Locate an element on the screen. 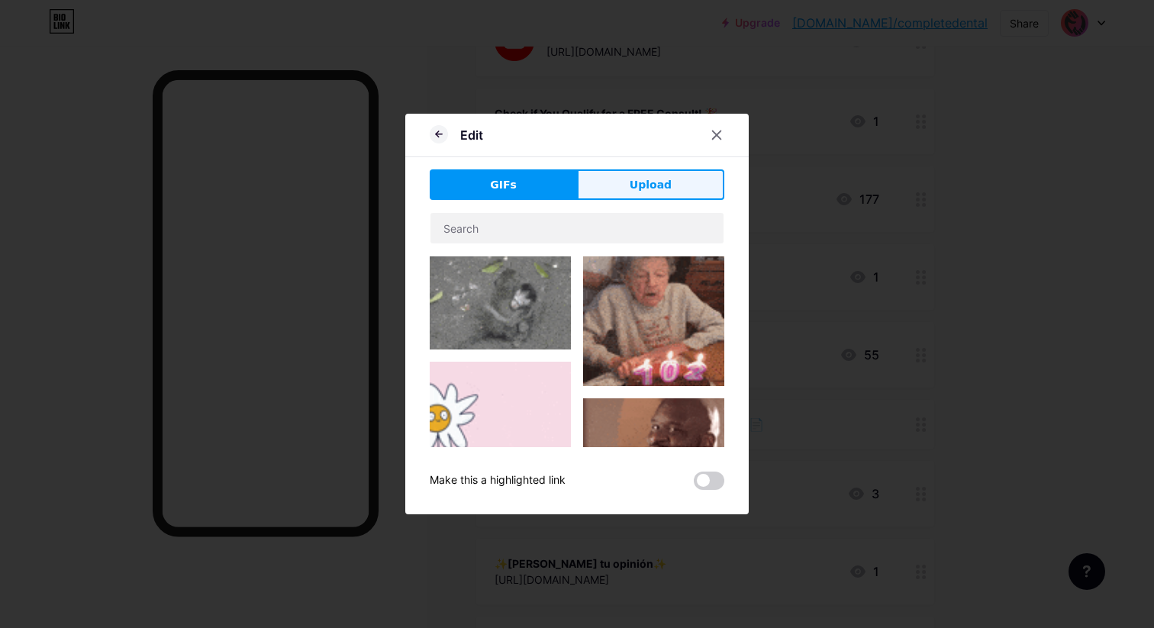 Image resolution: width=1154 pixels, height=628 pixels. div: Make this a highlighted link is located at coordinates (497, 481).